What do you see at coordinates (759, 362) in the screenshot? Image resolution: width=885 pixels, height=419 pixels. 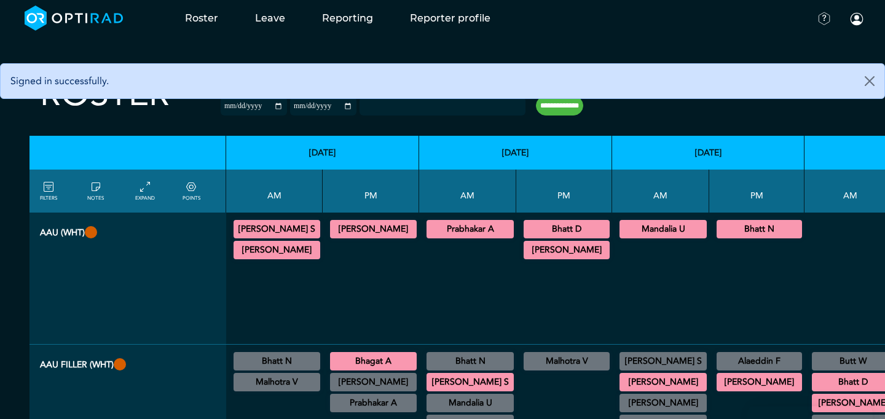 I see `summary: Alaeddin F` at bounding box center [759, 362].